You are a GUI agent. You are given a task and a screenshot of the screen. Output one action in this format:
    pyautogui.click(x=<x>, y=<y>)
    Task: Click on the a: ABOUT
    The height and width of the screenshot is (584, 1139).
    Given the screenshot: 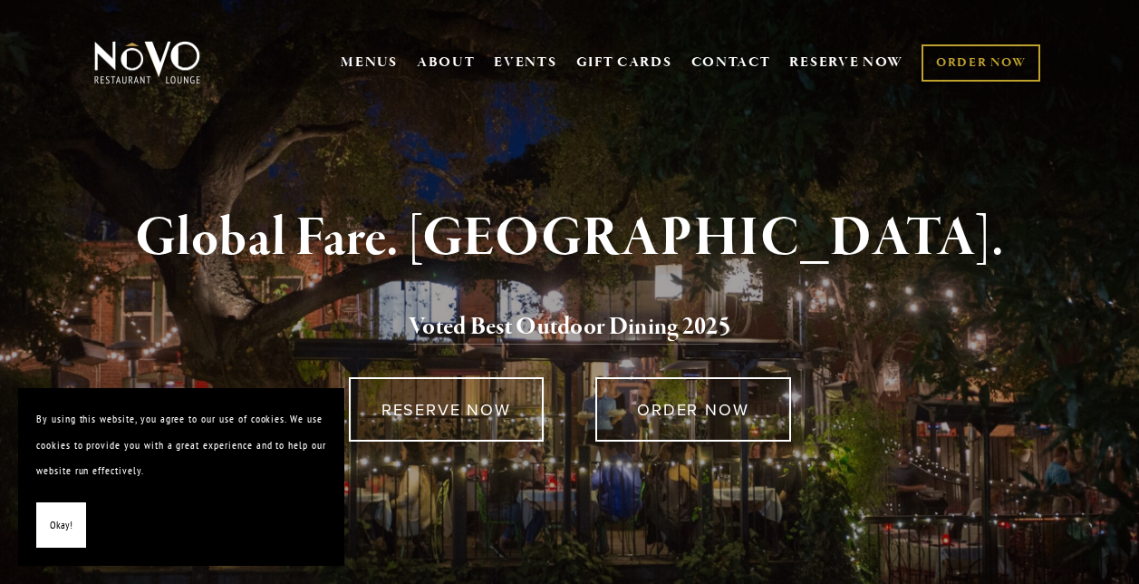 What is the action you would take?
    pyautogui.click(x=446, y=63)
    